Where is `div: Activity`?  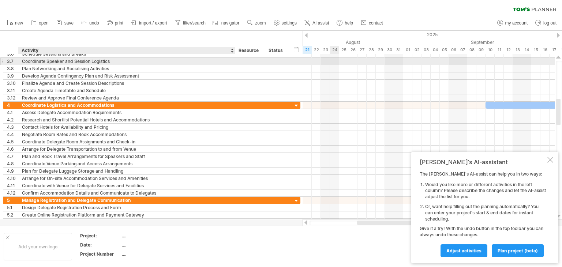 div: Activity is located at coordinates (126, 50).